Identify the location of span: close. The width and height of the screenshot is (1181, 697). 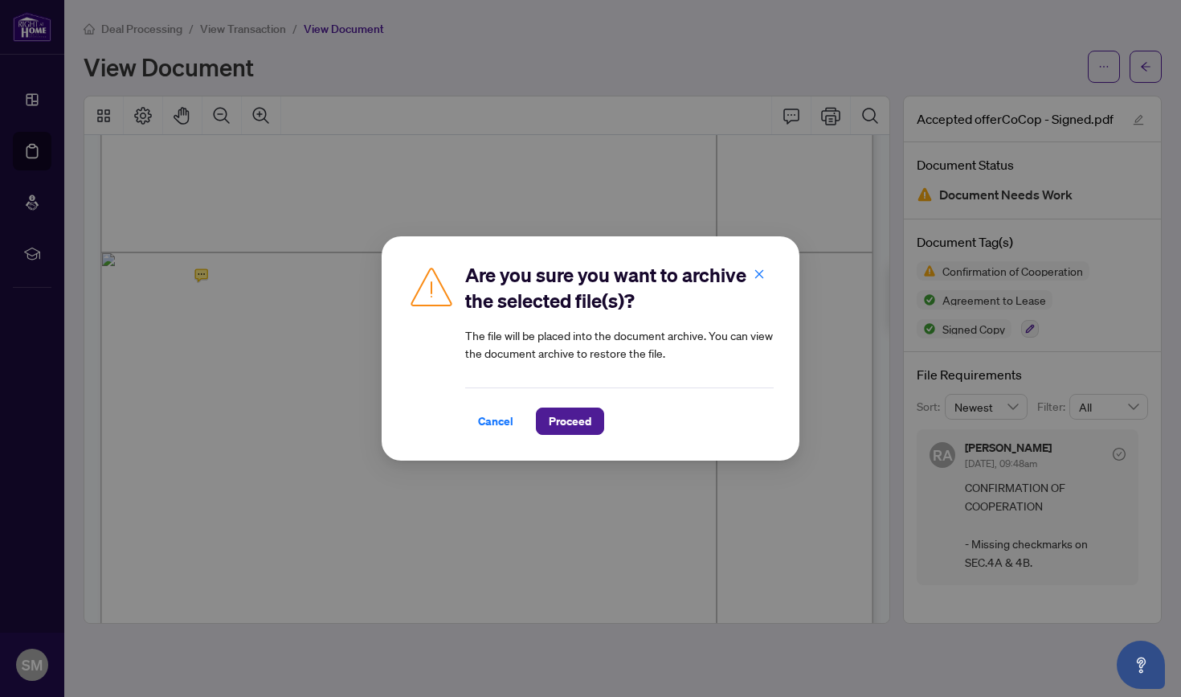
(759, 274).